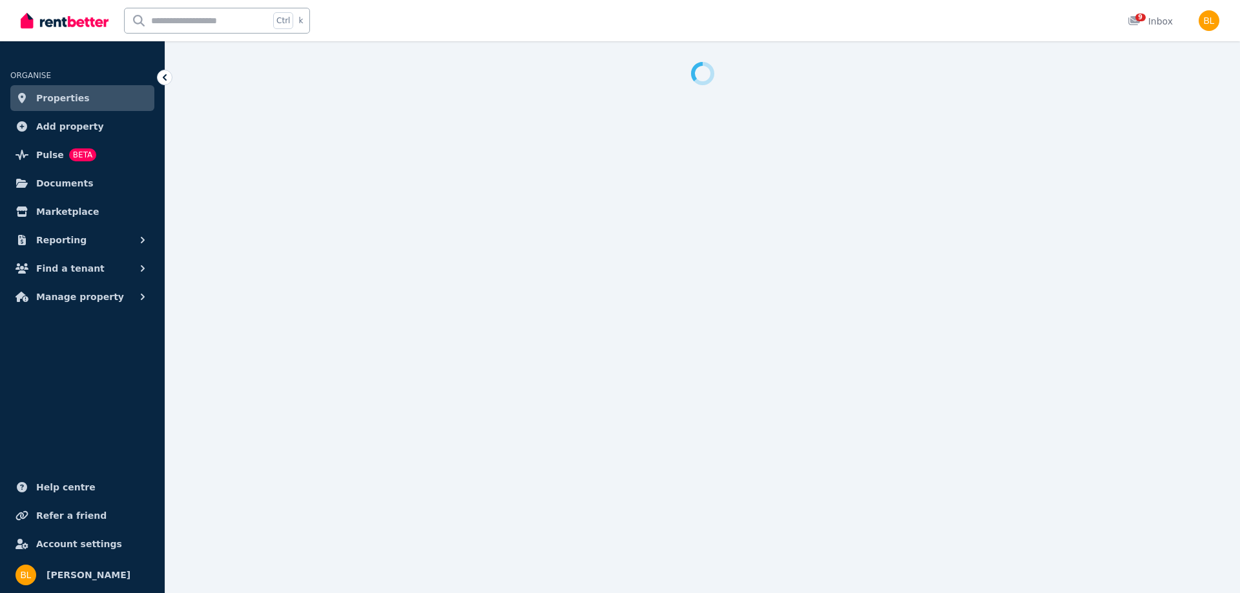  What do you see at coordinates (82, 297) in the screenshot?
I see `button: Manage property` at bounding box center [82, 297].